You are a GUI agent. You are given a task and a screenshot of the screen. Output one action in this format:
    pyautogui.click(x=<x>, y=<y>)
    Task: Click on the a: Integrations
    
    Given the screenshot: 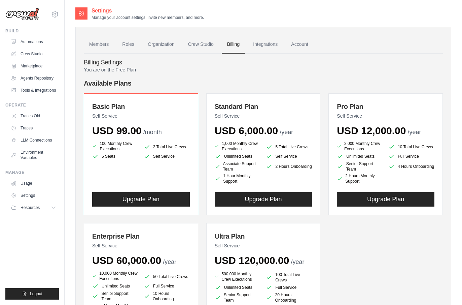 What is the action you would take?
    pyautogui.click(x=265, y=44)
    